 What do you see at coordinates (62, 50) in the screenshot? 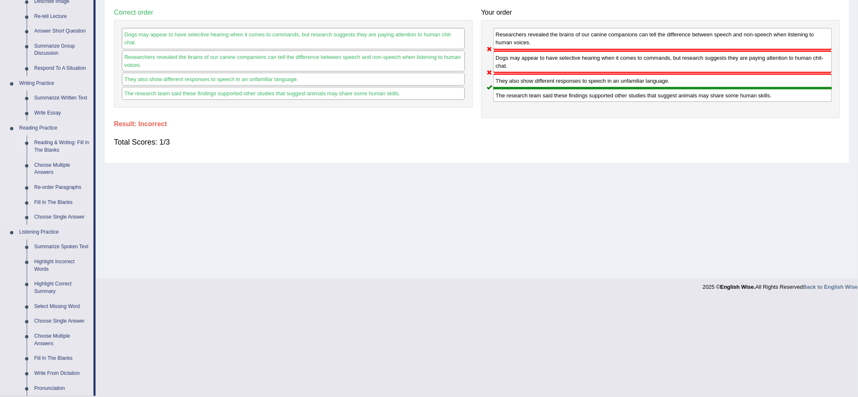
I see `a: Summarize Group Discussion` at bounding box center [62, 50].